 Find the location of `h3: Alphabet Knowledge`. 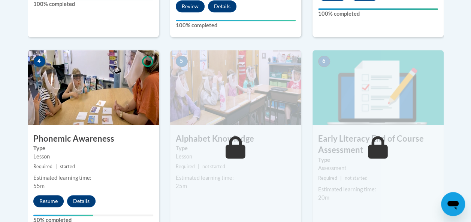

h3: Alphabet Knowledge is located at coordinates (236, 139).